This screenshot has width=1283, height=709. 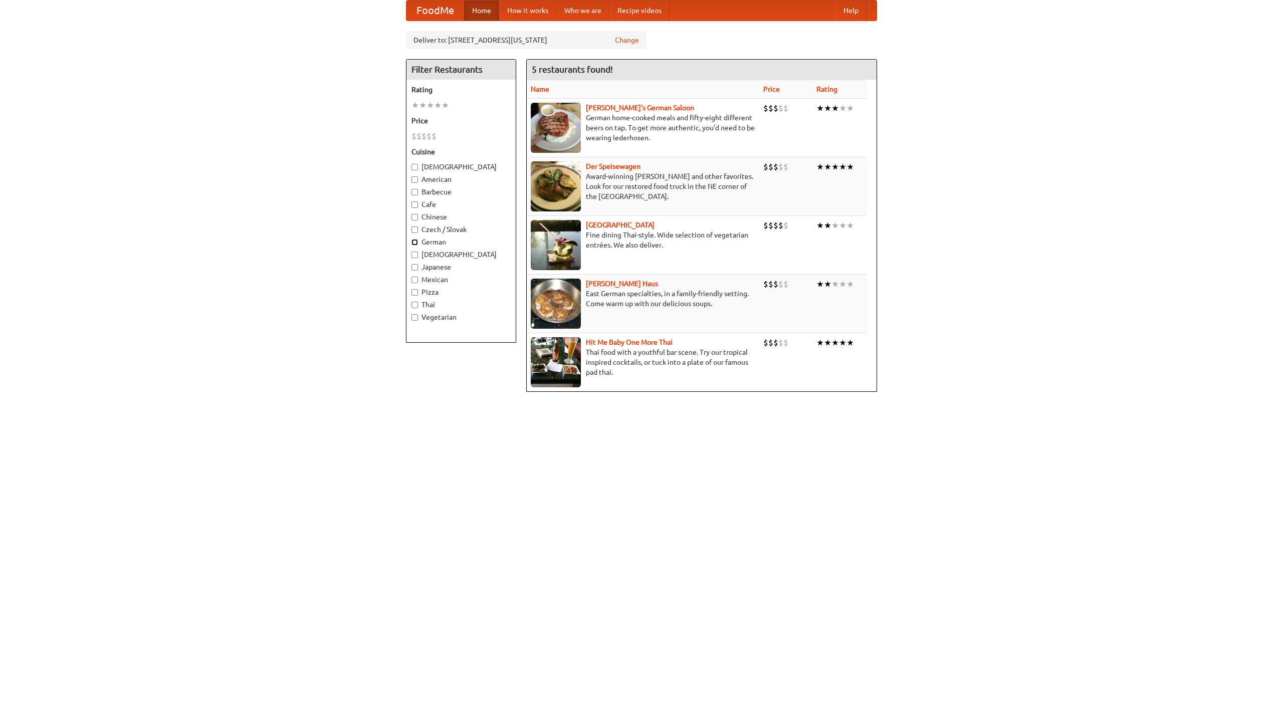 I want to click on input: Pizza, so click(x=414, y=292).